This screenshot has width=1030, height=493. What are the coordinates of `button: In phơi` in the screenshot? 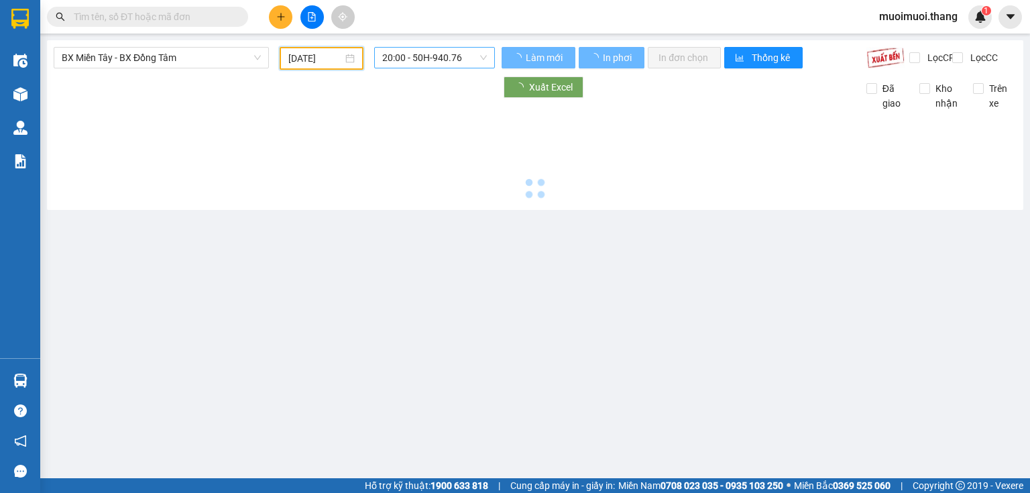 It's located at (612, 58).